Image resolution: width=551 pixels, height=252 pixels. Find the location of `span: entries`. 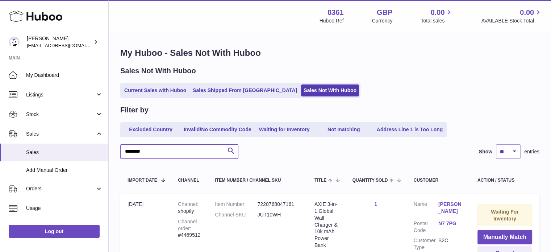

span: entries is located at coordinates (532, 151).